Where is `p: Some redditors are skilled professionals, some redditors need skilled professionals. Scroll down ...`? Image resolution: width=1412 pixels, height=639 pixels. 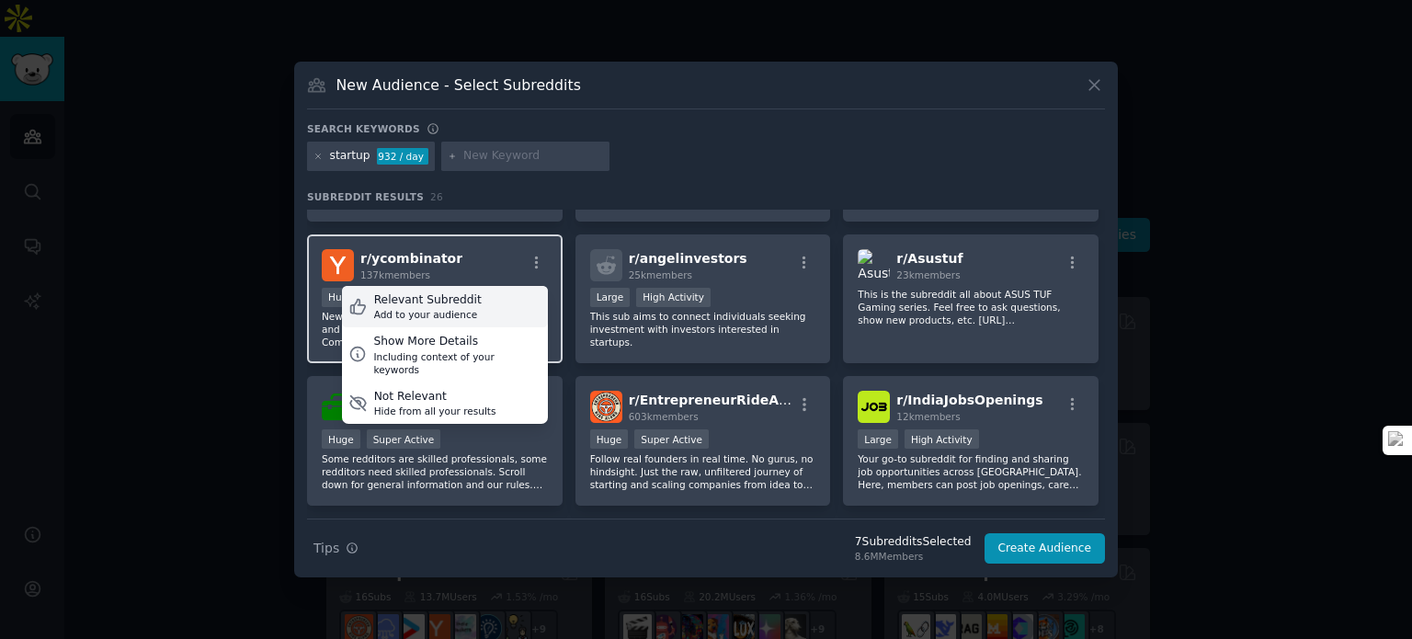
p: Some redditors are skilled professionals, some redditors need skilled professionals. Scroll down ... is located at coordinates (435, 472).